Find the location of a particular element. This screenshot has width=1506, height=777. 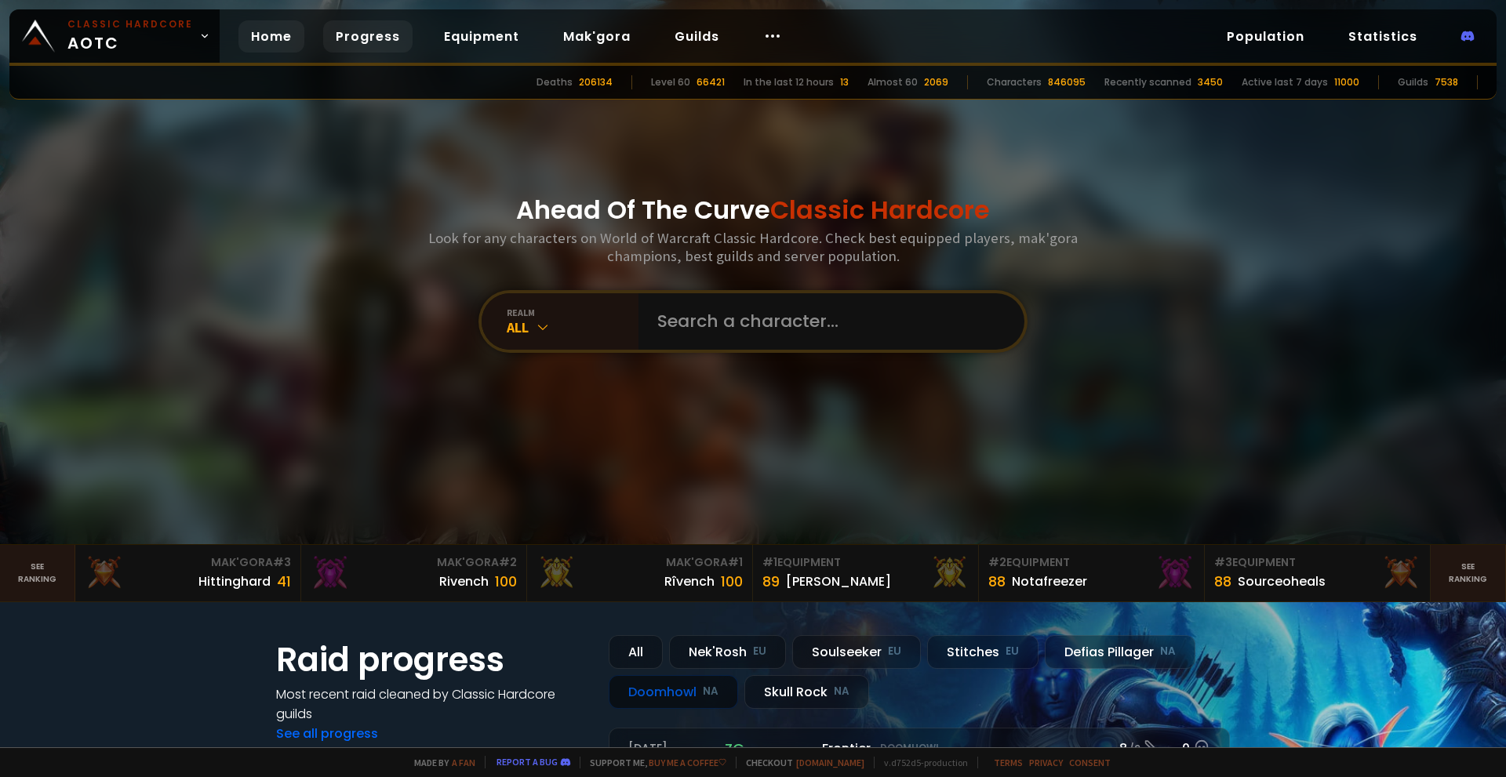

div: 846095 is located at coordinates (1067, 82).